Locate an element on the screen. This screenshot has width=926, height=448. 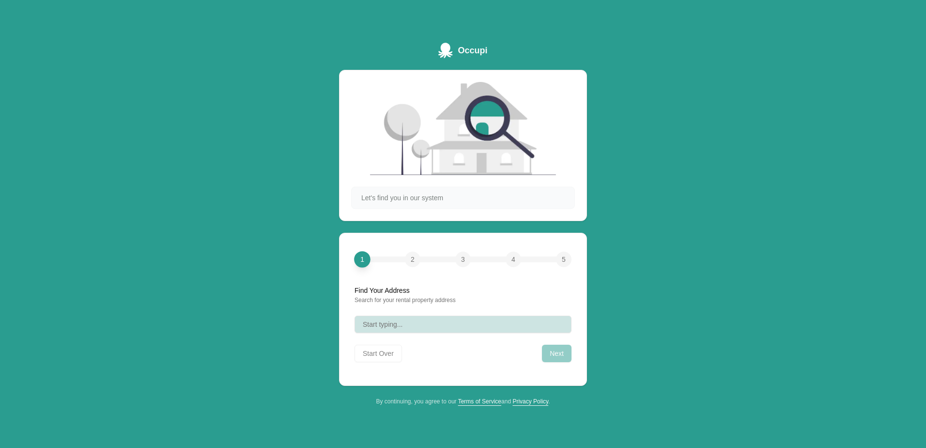
img: House searching illustration is located at coordinates (463, 128).